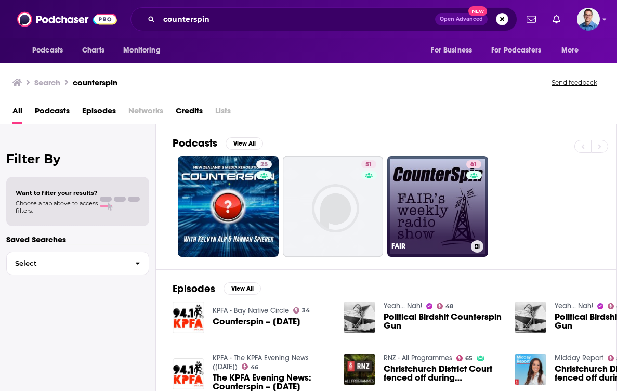 Image resolution: width=617 pixels, height=391 pixels. Describe the element at coordinates (218, 143) in the screenshot. I see `a: PodcastsView All` at that location.